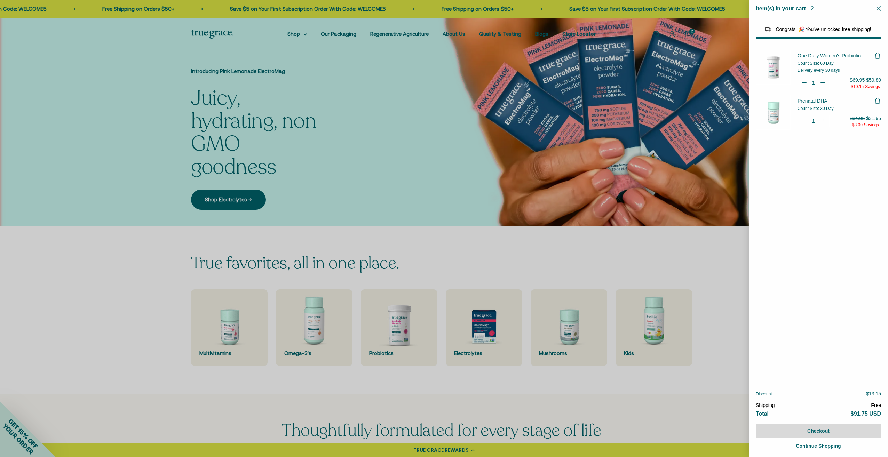  I want to click on span: 2, so click(812, 8).